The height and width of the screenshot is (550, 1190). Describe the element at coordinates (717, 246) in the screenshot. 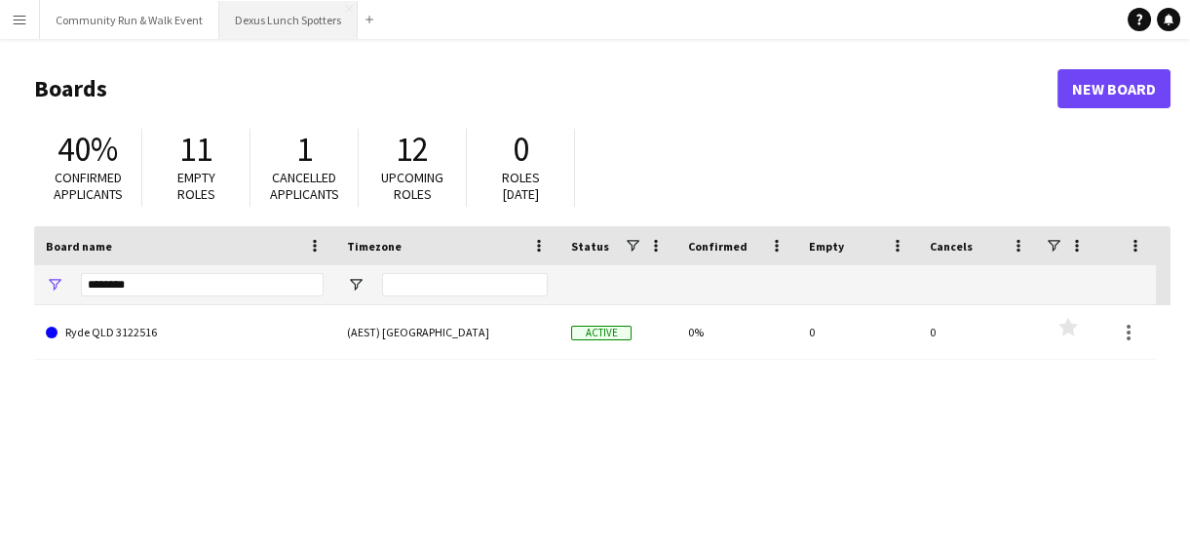

I see `span: Confirmed` at that location.